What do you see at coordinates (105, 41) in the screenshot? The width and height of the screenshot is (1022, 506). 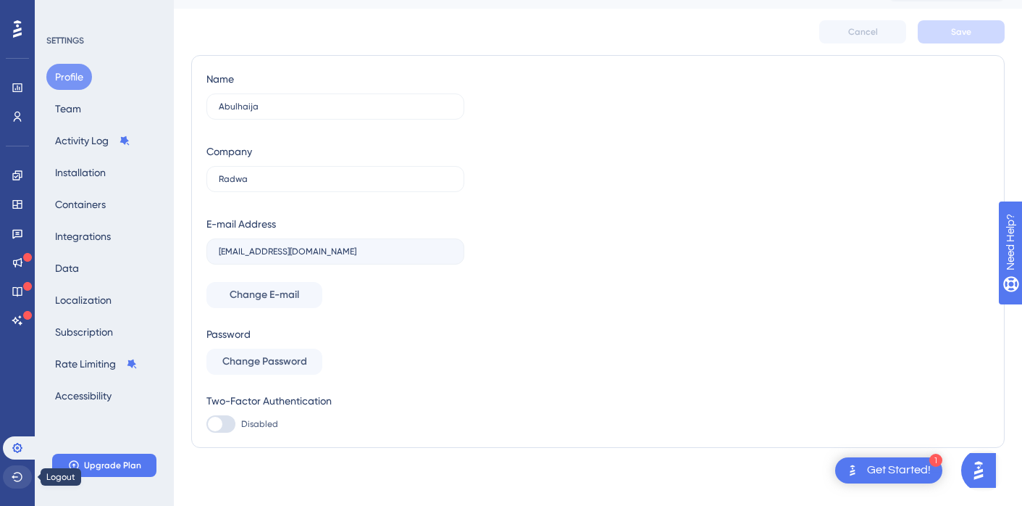 I see `div: SETTINGS` at bounding box center [105, 41].